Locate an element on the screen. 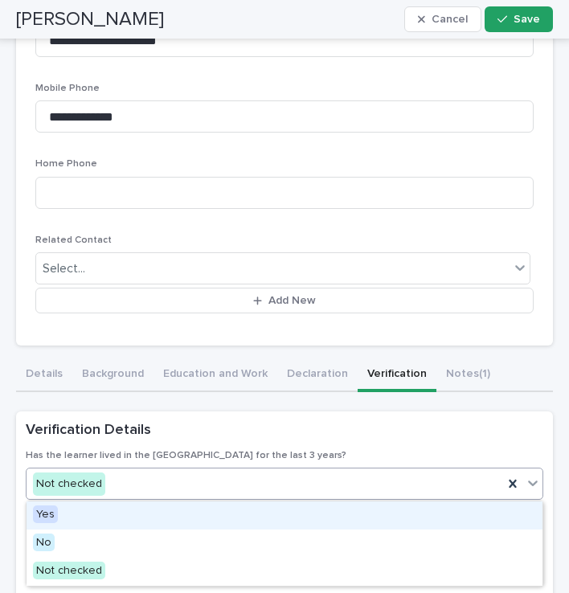  span: Cancel is located at coordinates (449, 19).